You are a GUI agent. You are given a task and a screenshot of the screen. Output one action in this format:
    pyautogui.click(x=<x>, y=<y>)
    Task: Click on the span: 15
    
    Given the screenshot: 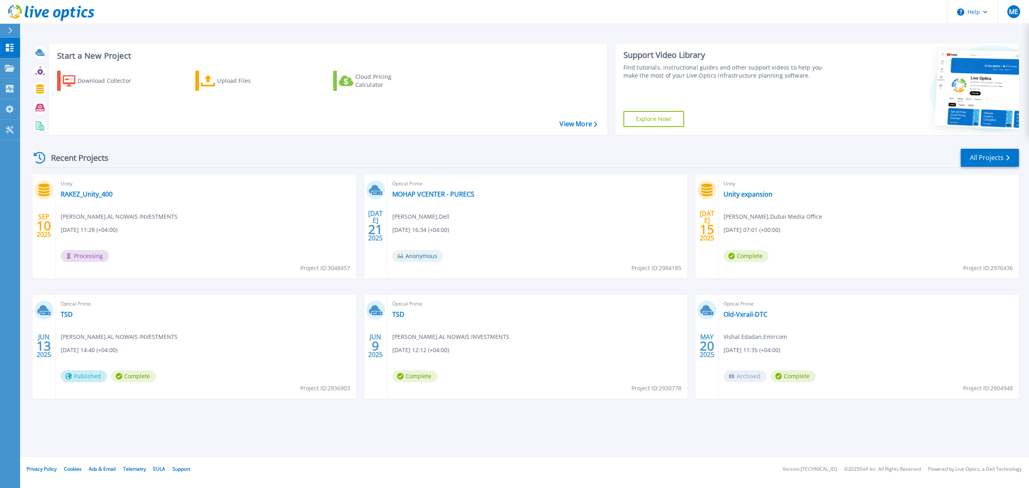 What is the action you would take?
    pyautogui.click(x=707, y=229)
    